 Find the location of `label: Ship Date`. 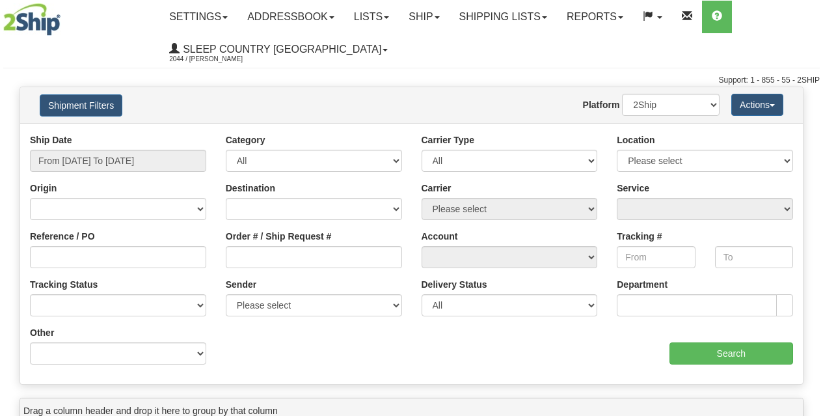

label: Ship Date is located at coordinates (51, 140).